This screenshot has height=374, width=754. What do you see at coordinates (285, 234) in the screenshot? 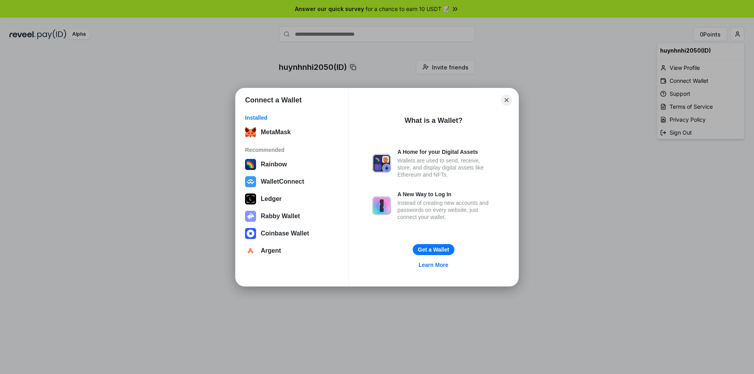
I see `div: Coinbase Wallet` at bounding box center [285, 234].